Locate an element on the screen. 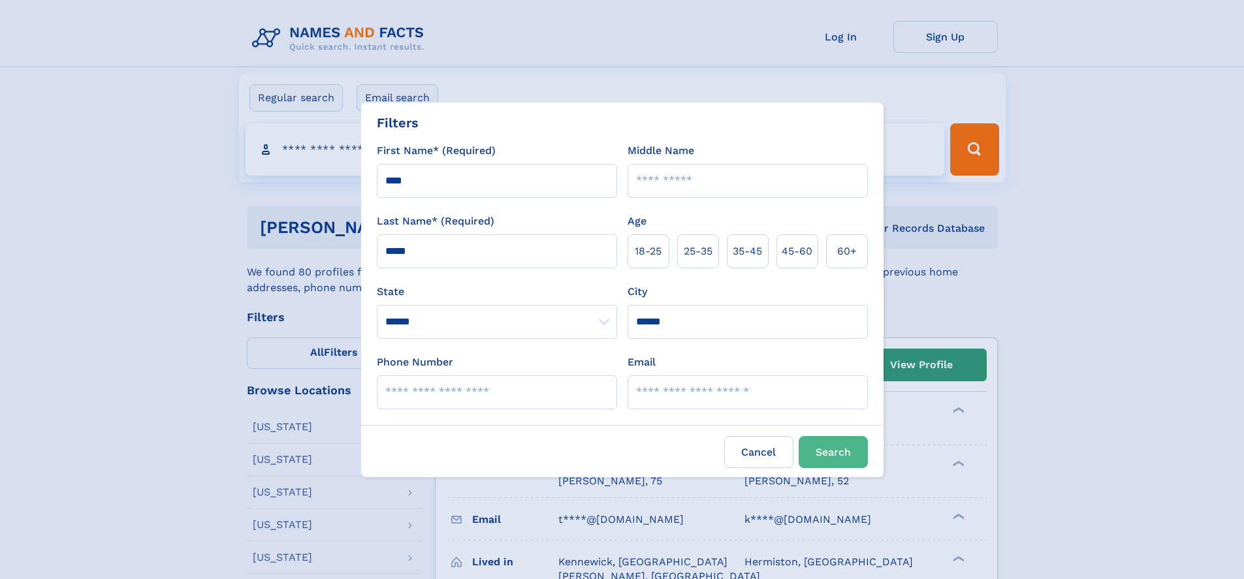 The height and width of the screenshot is (579, 1244). span: 45‑60 is located at coordinates (796, 251).